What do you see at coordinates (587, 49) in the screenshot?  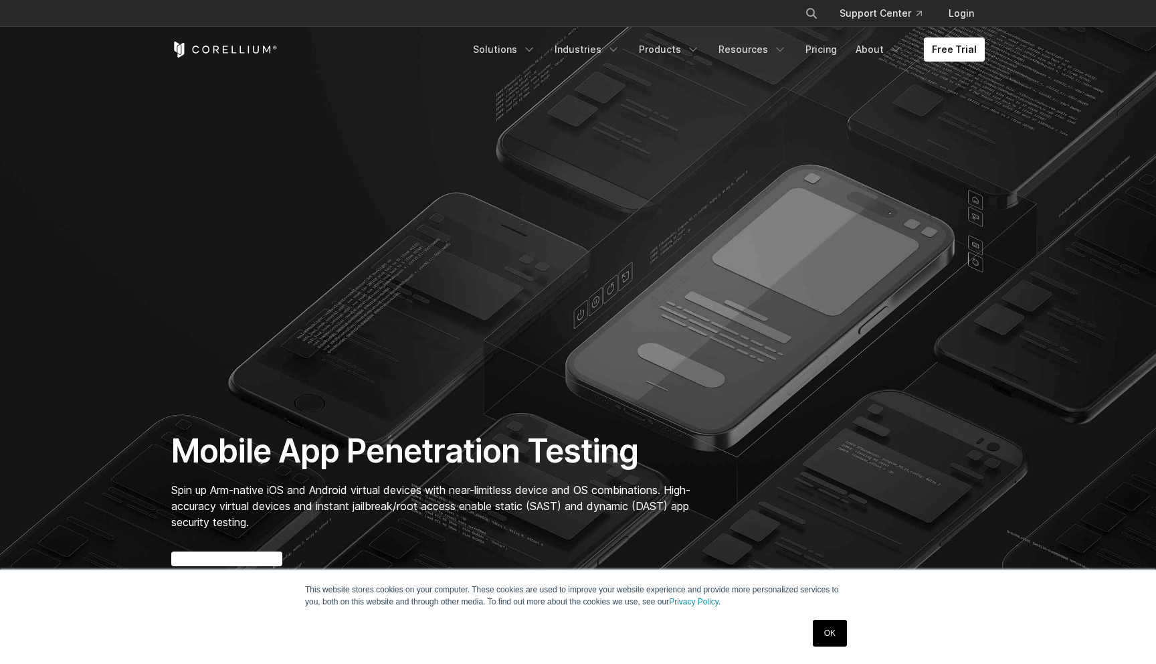 I see `a: Industries` at bounding box center [587, 49].